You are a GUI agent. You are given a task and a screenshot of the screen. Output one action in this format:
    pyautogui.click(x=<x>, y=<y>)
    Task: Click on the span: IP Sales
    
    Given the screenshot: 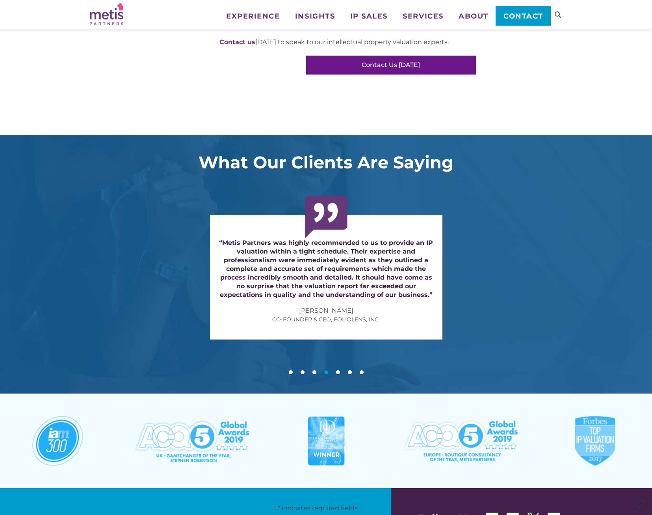 What is the action you would take?
    pyautogui.click(x=369, y=16)
    